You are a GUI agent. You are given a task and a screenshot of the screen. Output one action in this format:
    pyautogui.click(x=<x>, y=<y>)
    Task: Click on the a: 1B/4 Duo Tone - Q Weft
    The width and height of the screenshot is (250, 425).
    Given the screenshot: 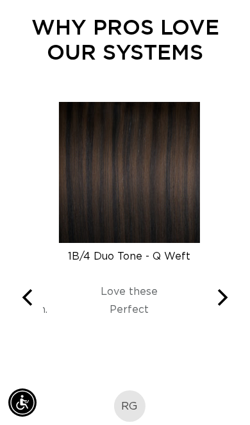 What is the action you would take?
    pyautogui.click(x=129, y=250)
    